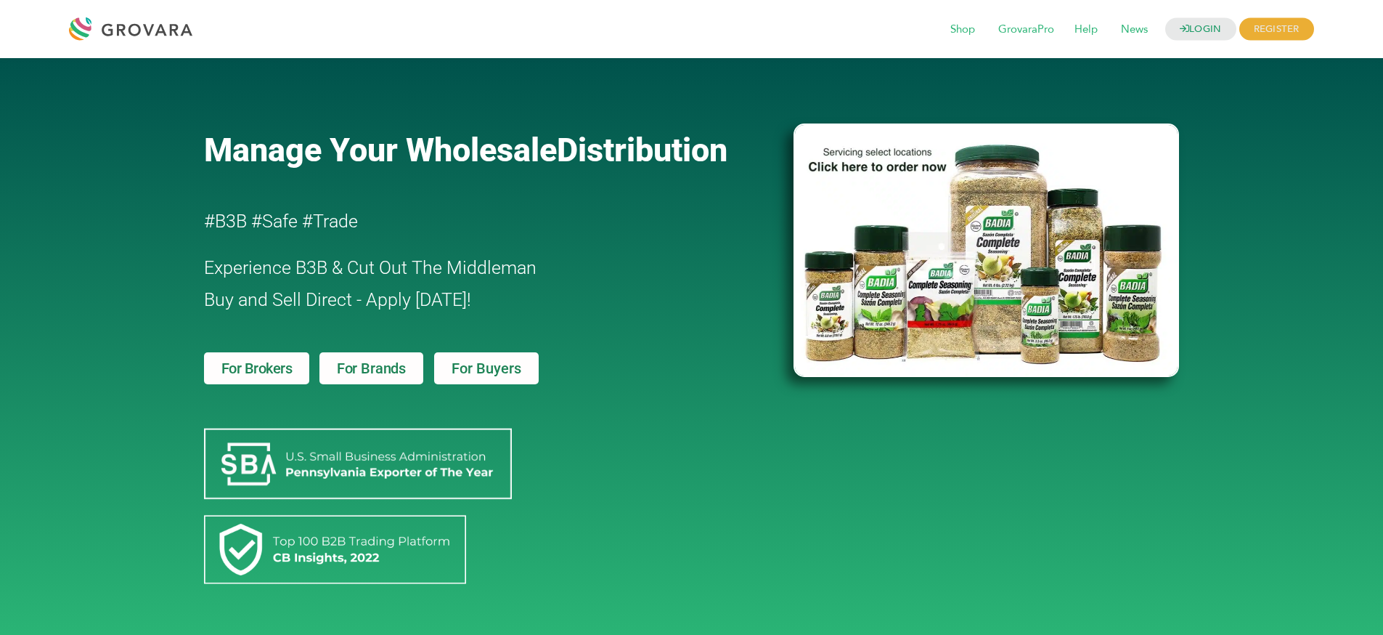 Image resolution: width=1383 pixels, height=635 pixels. I want to click on a: Help, so click(1086, 30).